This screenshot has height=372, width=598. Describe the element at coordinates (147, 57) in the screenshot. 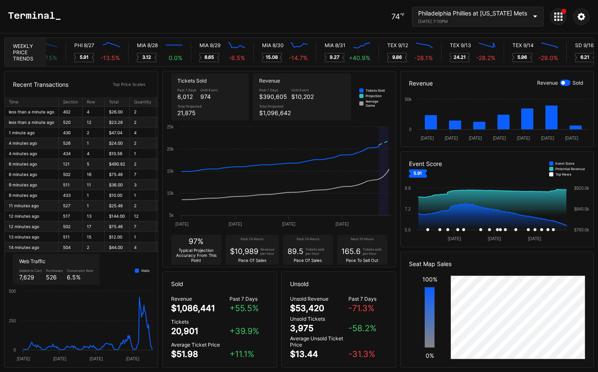

I see `text: 3.12` at that location.